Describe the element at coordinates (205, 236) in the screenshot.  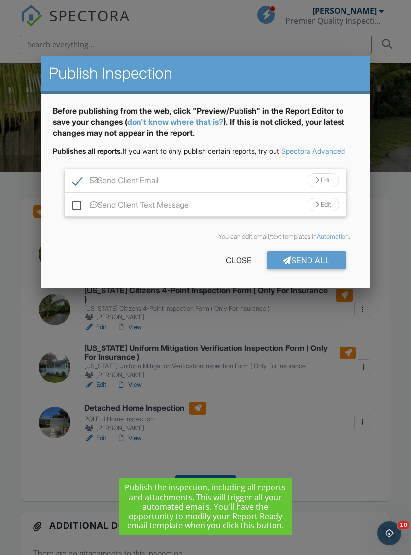
I see `div: You can edit email/text templates in .` at that location.